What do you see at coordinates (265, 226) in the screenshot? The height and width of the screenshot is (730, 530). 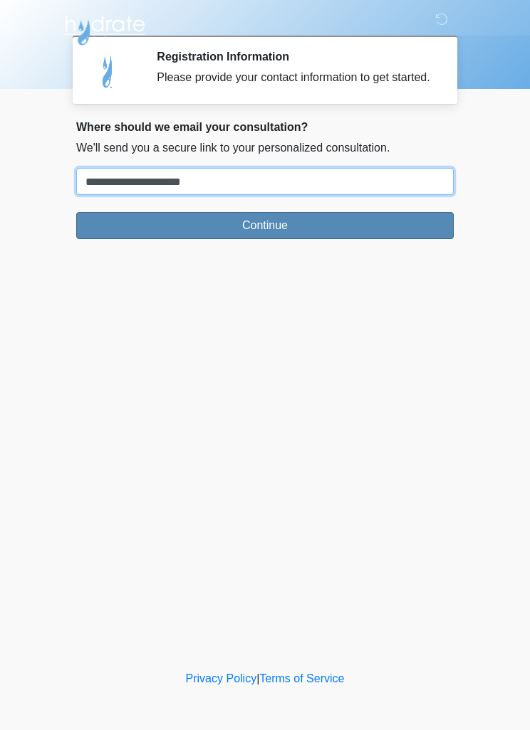 I see `button: Continue` at bounding box center [265, 226].